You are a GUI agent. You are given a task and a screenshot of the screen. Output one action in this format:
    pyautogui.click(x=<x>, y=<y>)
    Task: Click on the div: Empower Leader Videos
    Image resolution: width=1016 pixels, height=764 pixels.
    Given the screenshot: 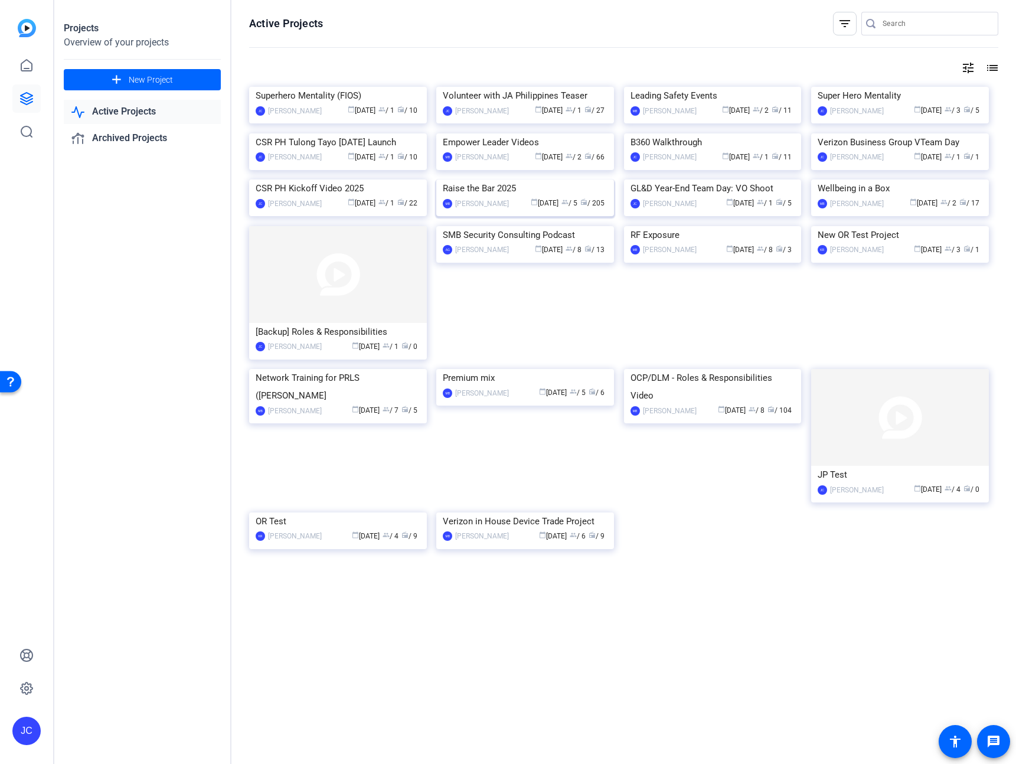 What is the action you would take?
    pyautogui.click(x=525, y=142)
    